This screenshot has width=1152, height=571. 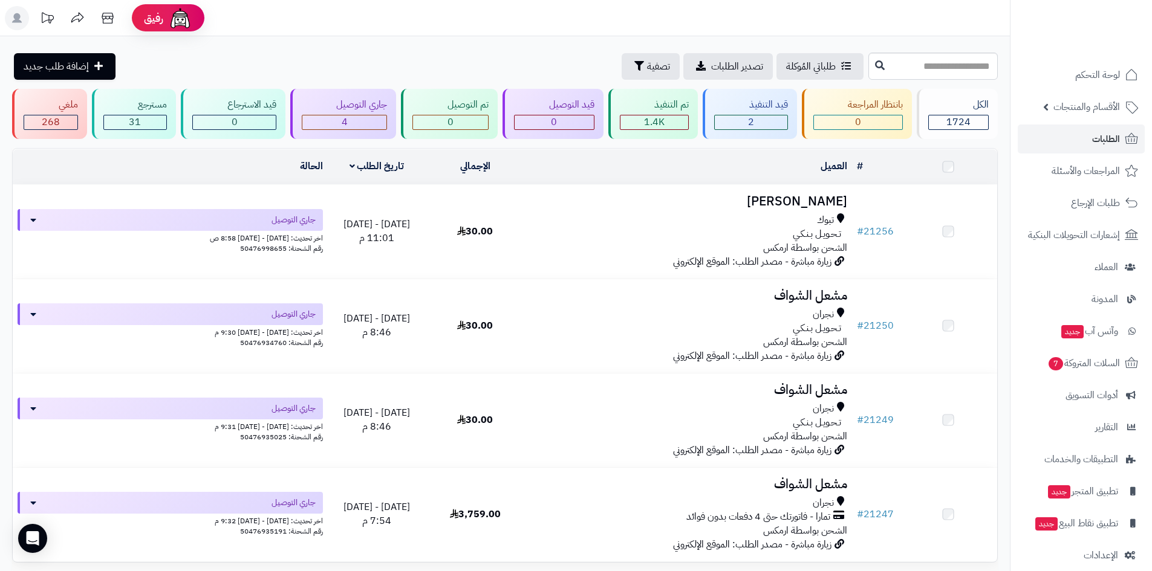 What do you see at coordinates (1098, 75) in the screenshot?
I see `span: لوحة التحكم` at bounding box center [1098, 75].